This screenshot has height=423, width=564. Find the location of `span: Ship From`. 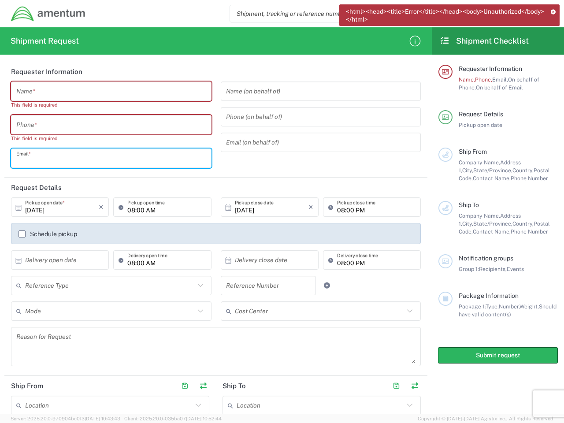

span: Ship From is located at coordinates (473, 152).